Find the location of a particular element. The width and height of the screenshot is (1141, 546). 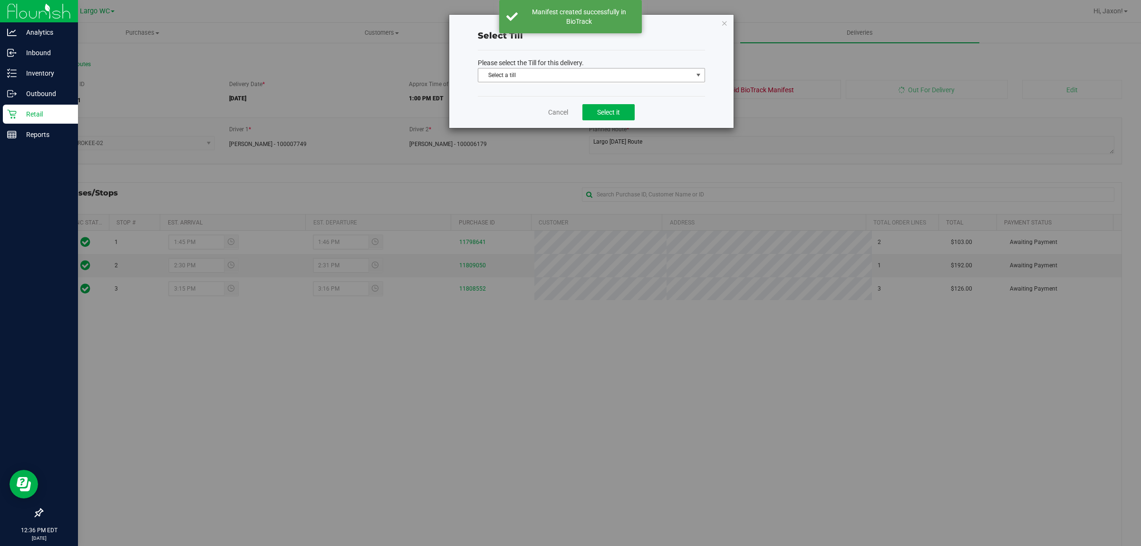

inline-svg: Inbound is located at coordinates (12, 53).